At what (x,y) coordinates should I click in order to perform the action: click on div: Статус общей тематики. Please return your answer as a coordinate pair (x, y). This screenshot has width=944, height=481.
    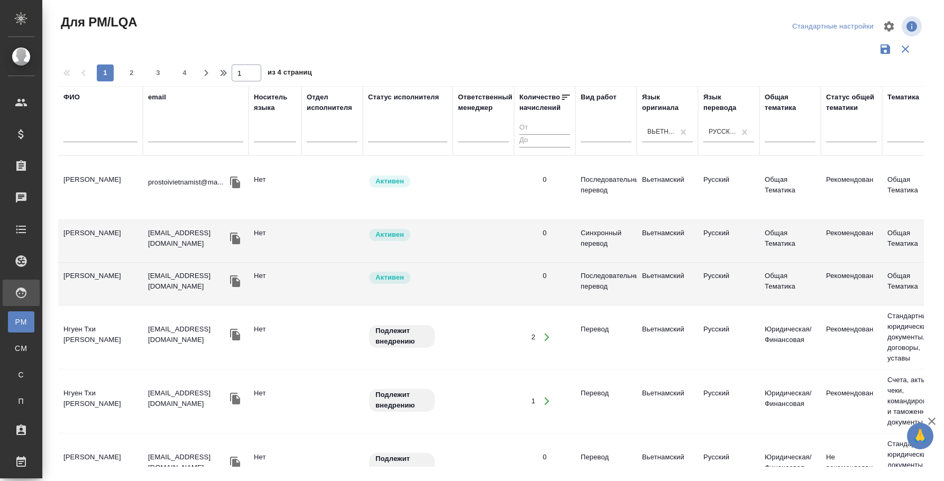
    Looking at the image, I should click on (851, 103).